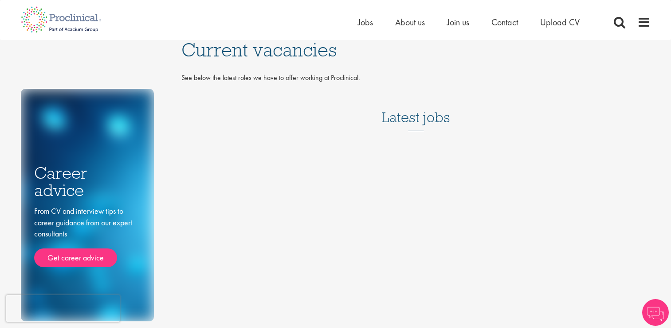 The image size is (671, 328). Describe the element at coordinates (458, 22) in the screenshot. I see `span: Join us` at that location.